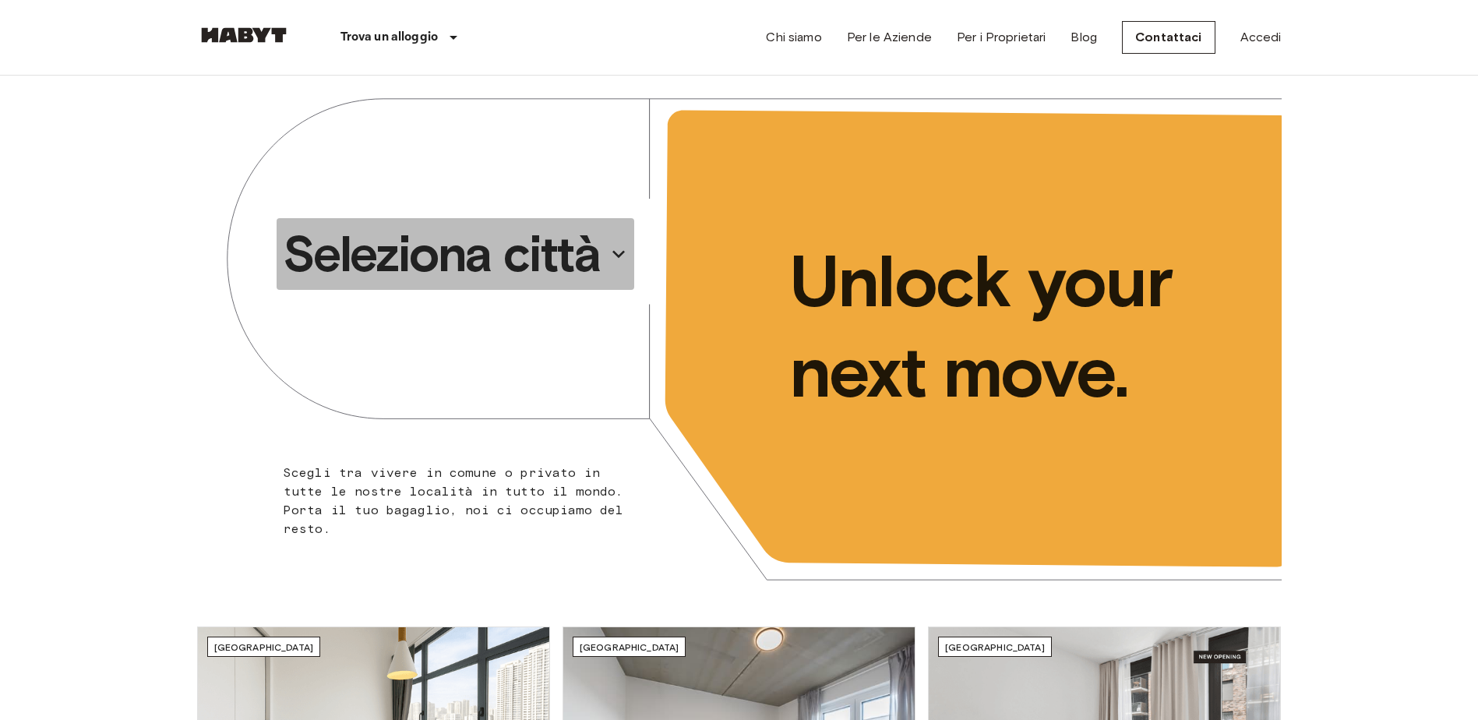  What do you see at coordinates (390, 37) in the screenshot?
I see `p: Trova un alloggio` at bounding box center [390, 37].